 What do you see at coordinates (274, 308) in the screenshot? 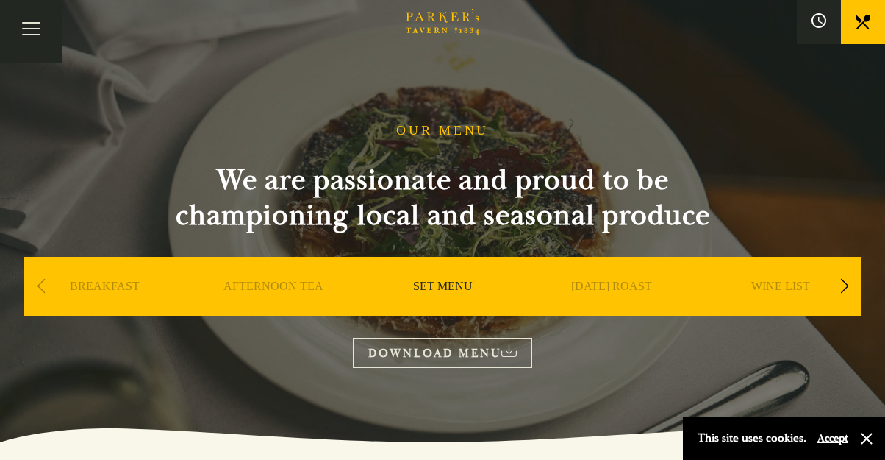
I see `a: AFTERNOON TEA` at bounding box center [274, 308].